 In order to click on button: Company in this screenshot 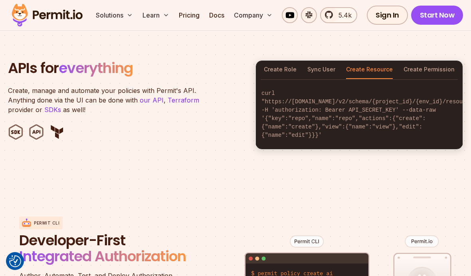, I will do `click(253, 15)`.